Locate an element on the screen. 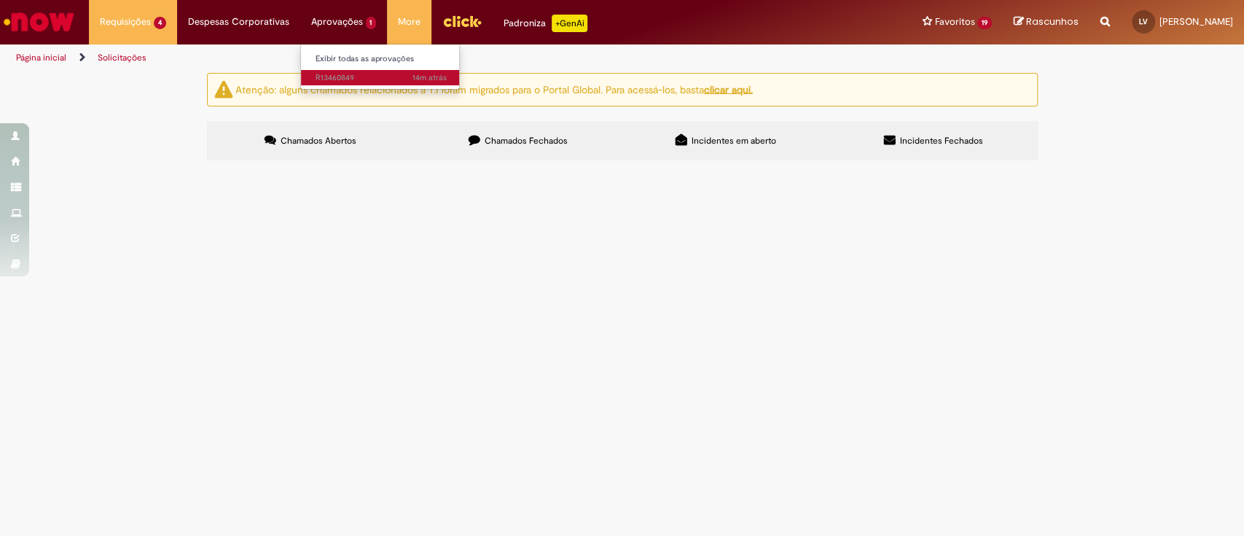  a: Exibir todas as aprovações is located at coordinates (381, 59).